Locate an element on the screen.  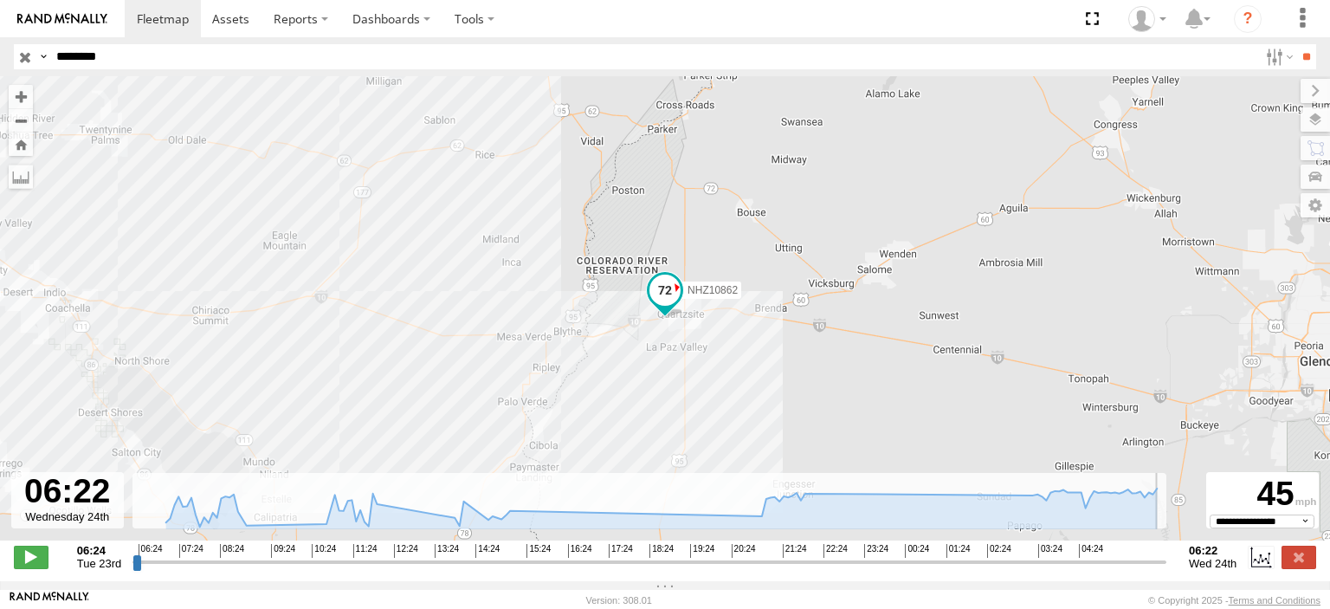
span: 21:24 is located at coordinates (795, 551).